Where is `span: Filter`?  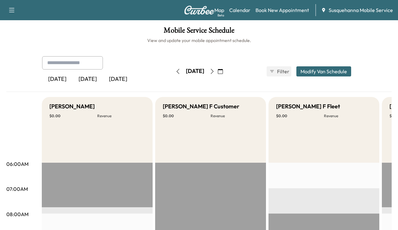 span: Filter is located at coordinates (283, 72).